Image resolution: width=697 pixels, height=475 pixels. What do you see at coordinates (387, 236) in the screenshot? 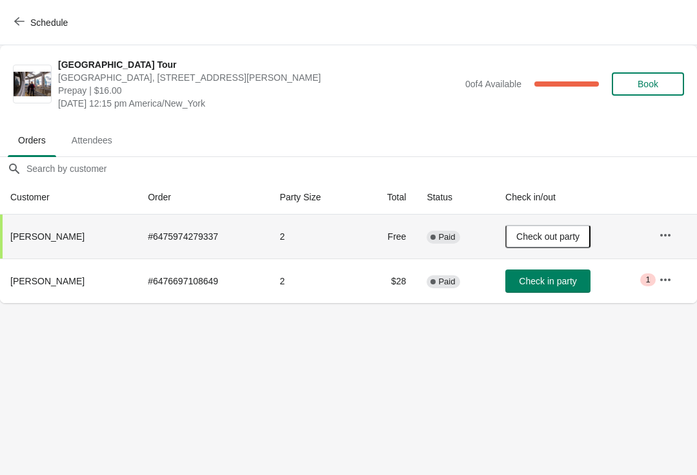
I see `td: Free` at bounding box center [387, 236].